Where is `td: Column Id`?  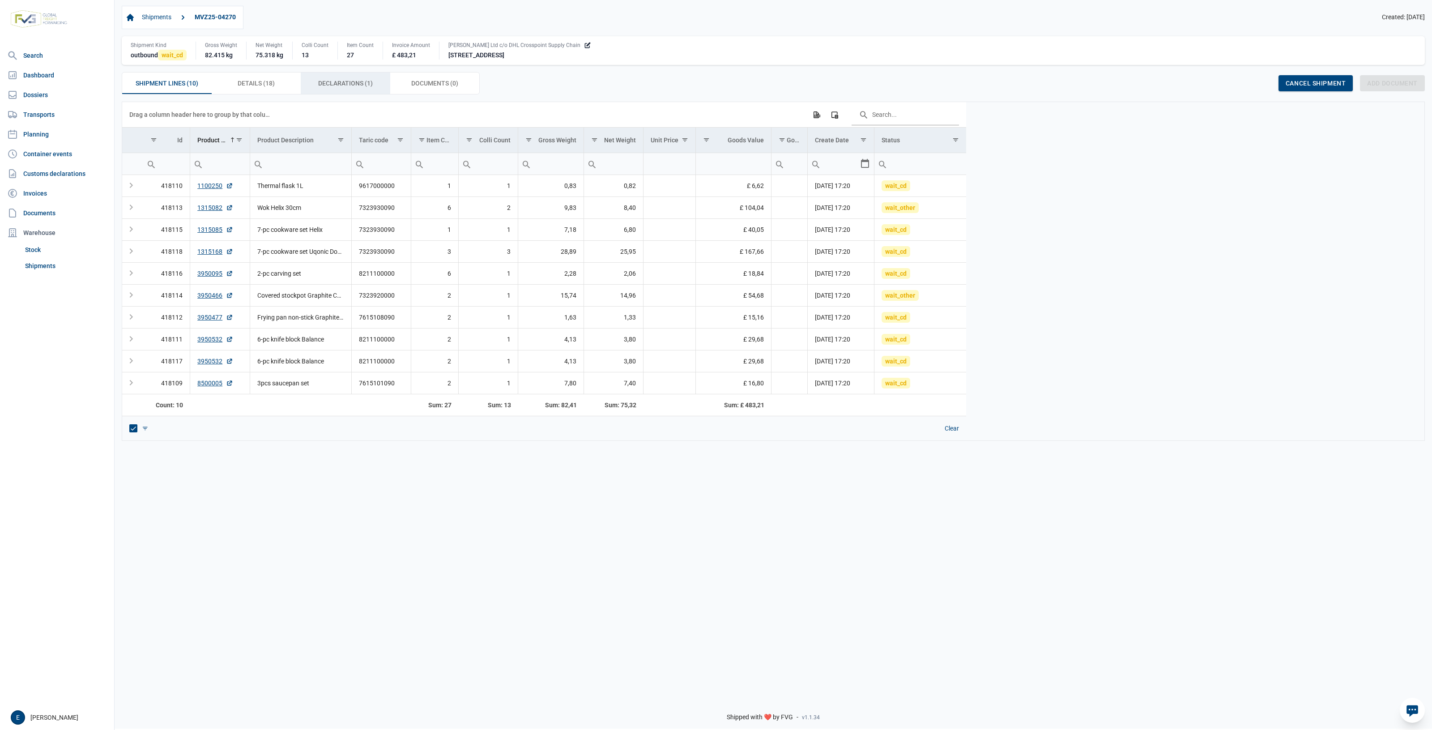
td: Column Id is located at coordinates (166, 140).